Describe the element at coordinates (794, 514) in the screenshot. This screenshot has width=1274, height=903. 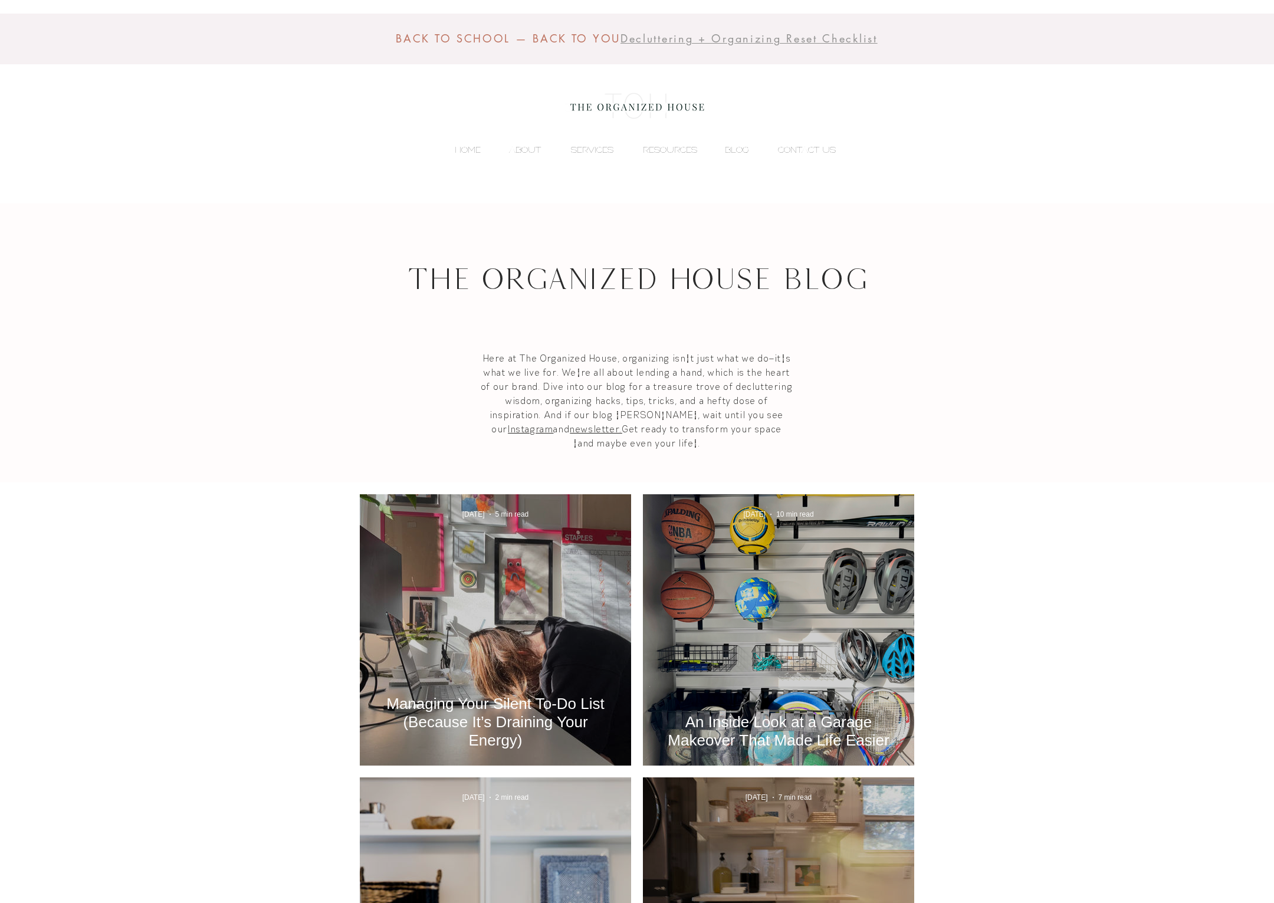
I see `span: 10 min read` at that location.